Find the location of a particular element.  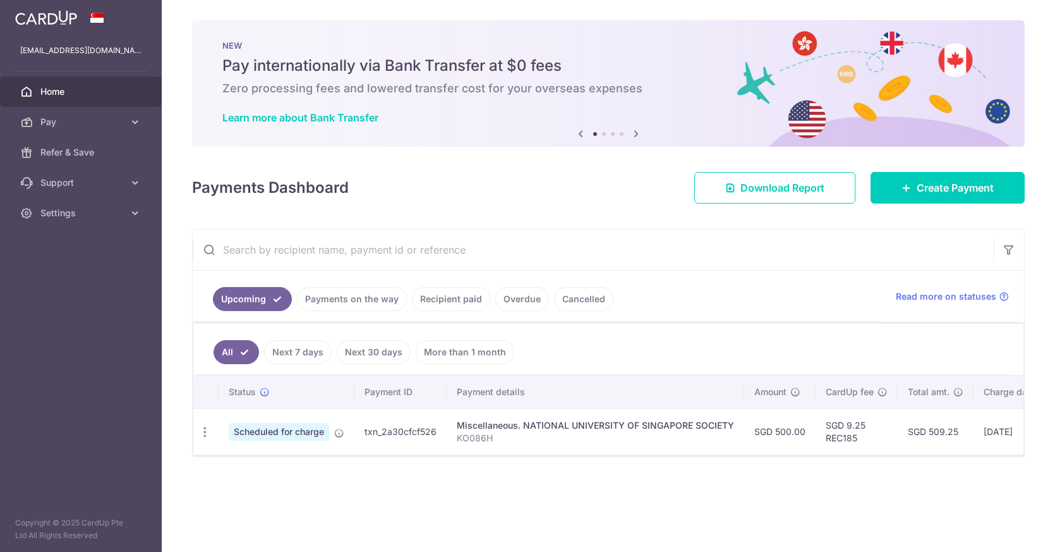

a: Recipient paid is located at coordinates (451, 299).